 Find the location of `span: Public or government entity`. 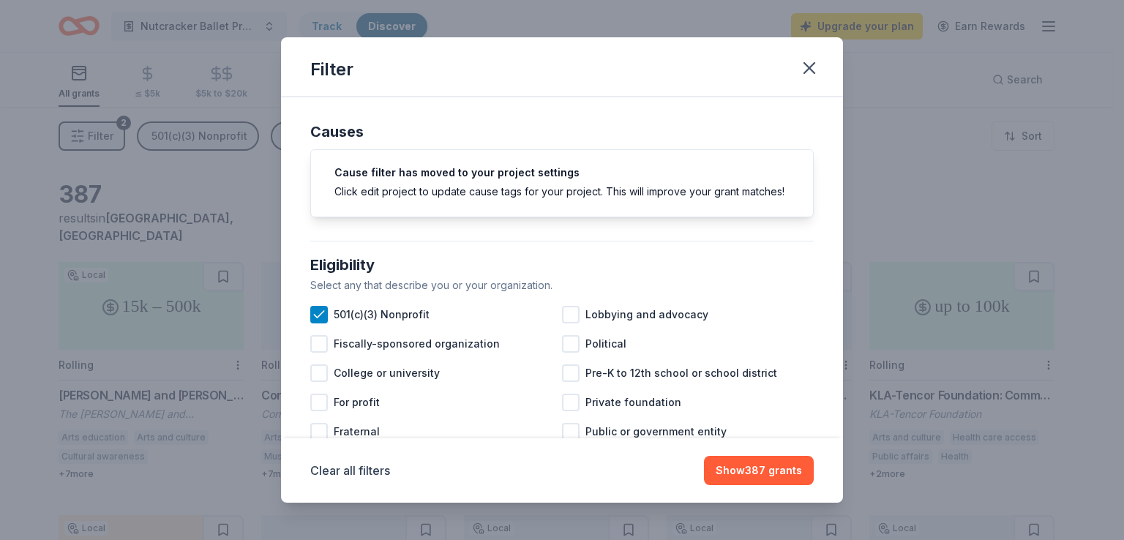

span: Public or government entity is located at coordinates (656, 432).